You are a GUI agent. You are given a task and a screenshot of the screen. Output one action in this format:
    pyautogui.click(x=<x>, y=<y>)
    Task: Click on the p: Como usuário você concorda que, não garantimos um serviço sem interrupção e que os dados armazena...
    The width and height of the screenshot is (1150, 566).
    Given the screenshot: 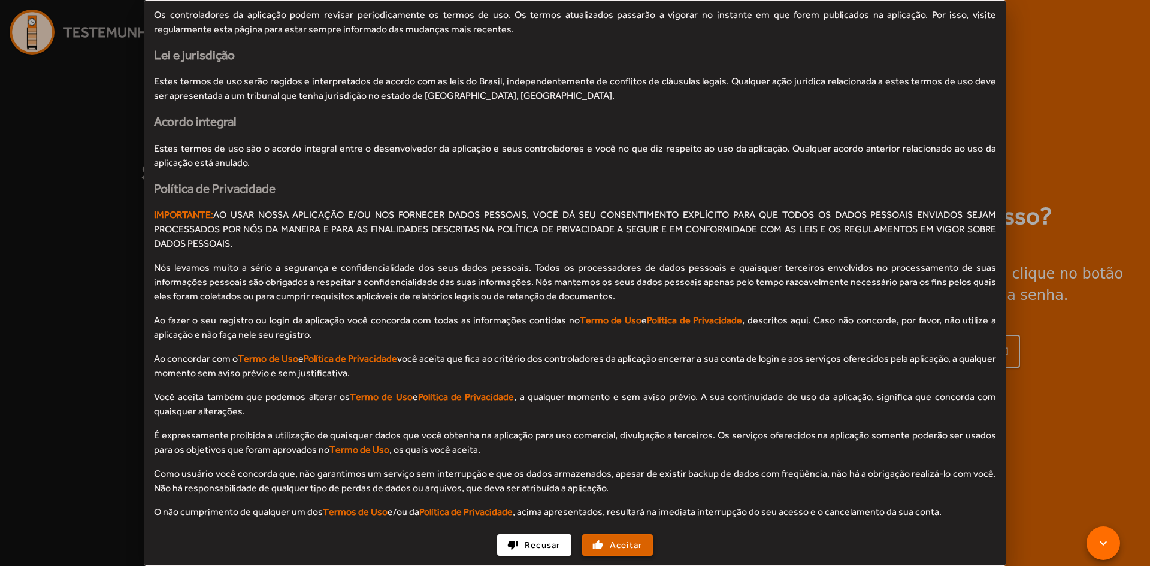 What is the action you would take?
    pyautogui.click(x=575, y=481)
    